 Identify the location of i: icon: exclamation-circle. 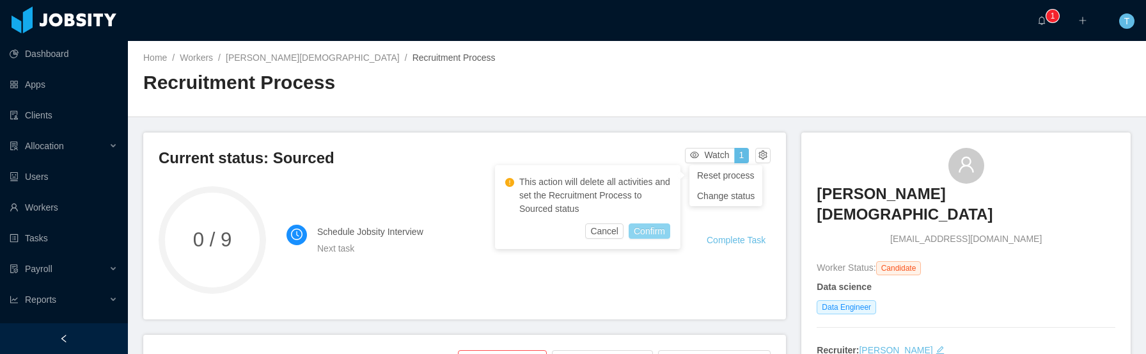
(510, 182).